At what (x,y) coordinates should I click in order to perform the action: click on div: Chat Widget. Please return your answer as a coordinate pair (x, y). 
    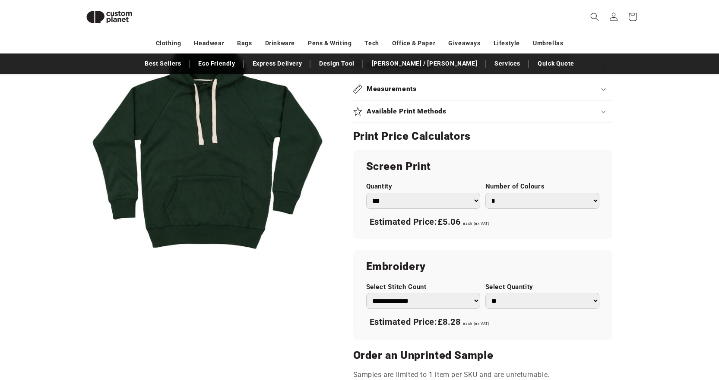
    Looking at the image, I should click on (647, 334).